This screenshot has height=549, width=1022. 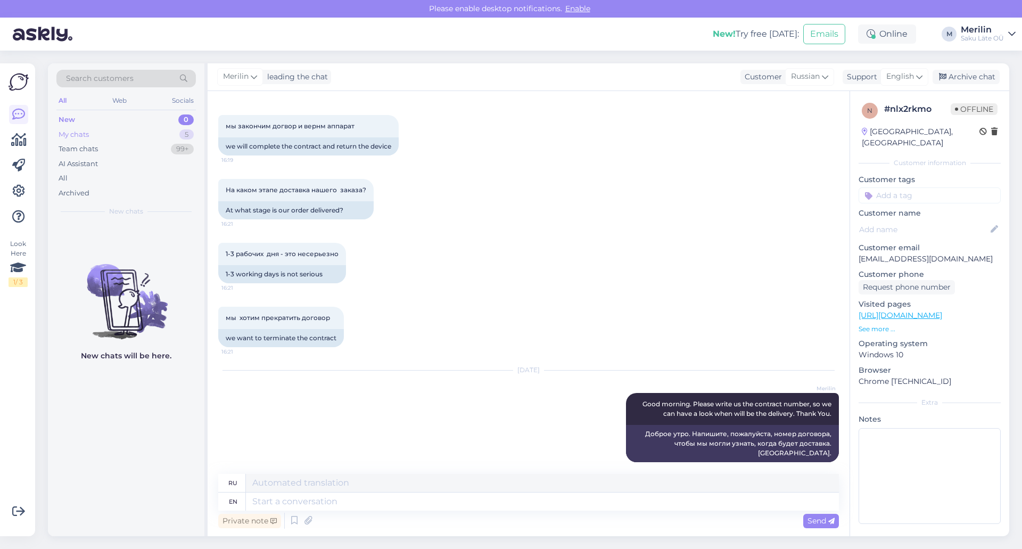 I want to click on a: MerilinSaku Läte OÜ, so click(x=988, y=34).